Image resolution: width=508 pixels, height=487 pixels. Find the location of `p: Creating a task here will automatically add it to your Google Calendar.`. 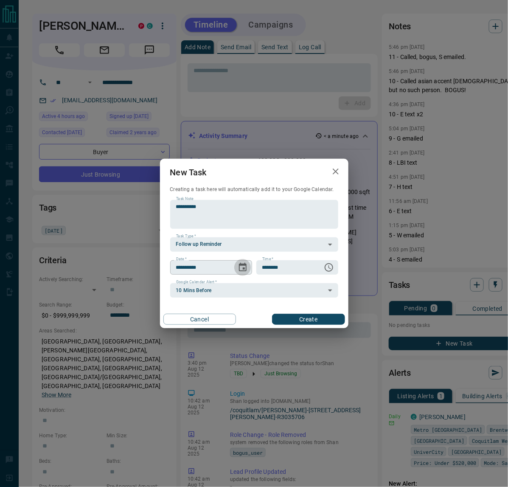

p: Creating a task here will automatically add it to your Google Calendar. is located at coordinates (254, 189).